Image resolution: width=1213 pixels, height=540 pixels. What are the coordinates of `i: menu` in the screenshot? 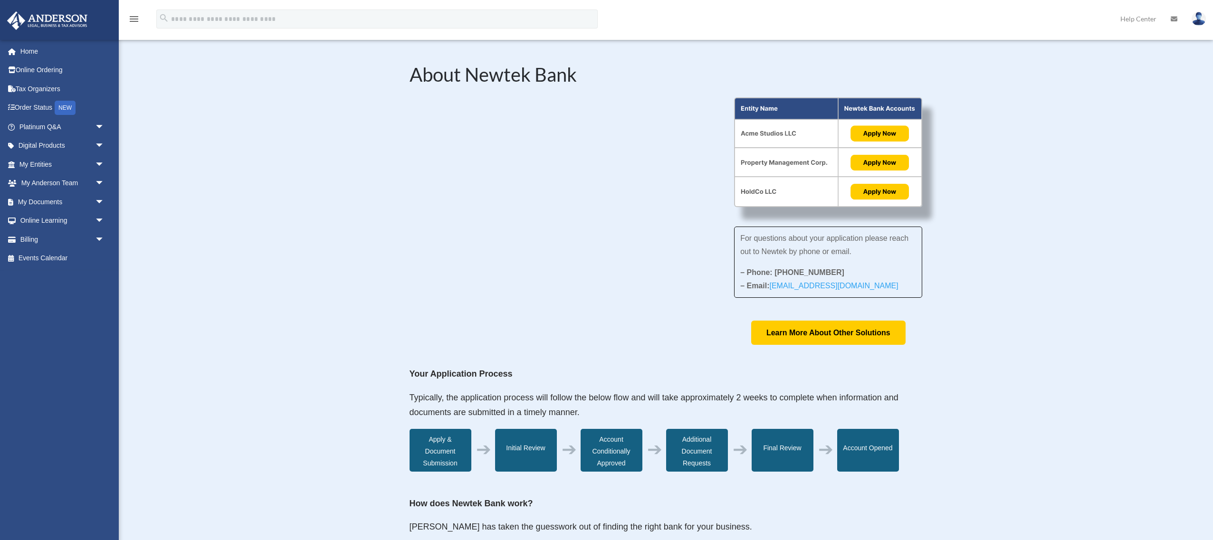 It's located at (134, 19).